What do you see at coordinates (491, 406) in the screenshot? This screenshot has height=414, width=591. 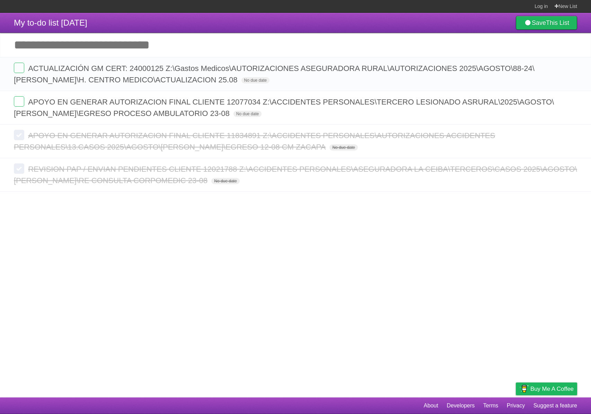 I see `a: Terms` at bounding box center [491, 406].